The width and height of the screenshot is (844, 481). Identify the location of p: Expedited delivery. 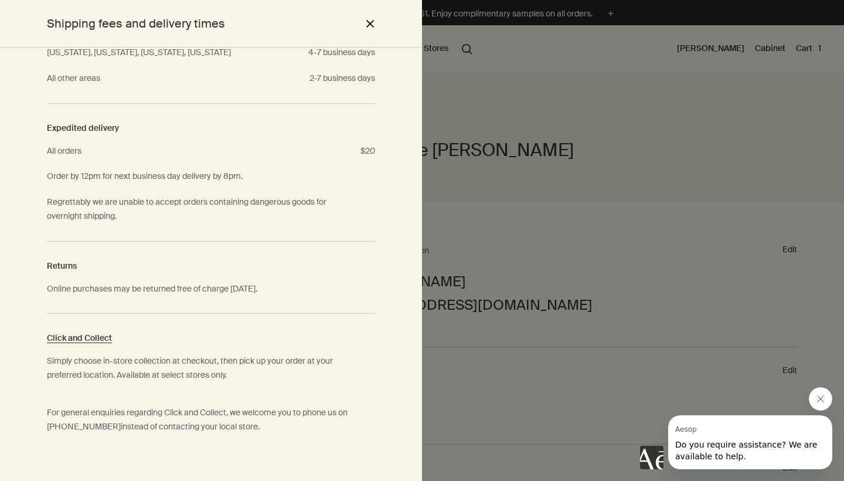
(211, 128).